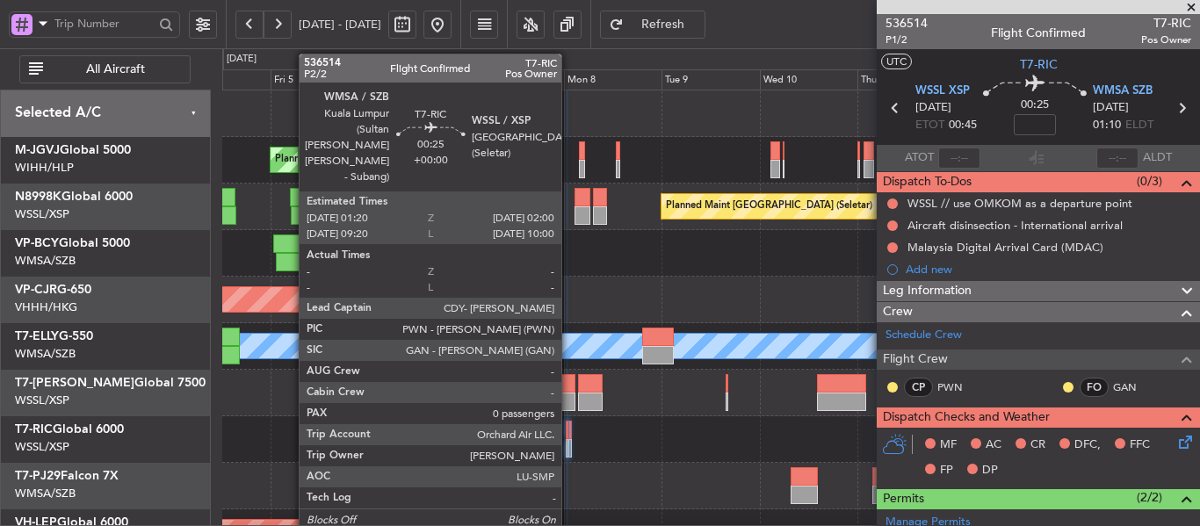  Describe the element at coordinates (1157, 158) in the screenshot. I see `span: ALDT` at that location.